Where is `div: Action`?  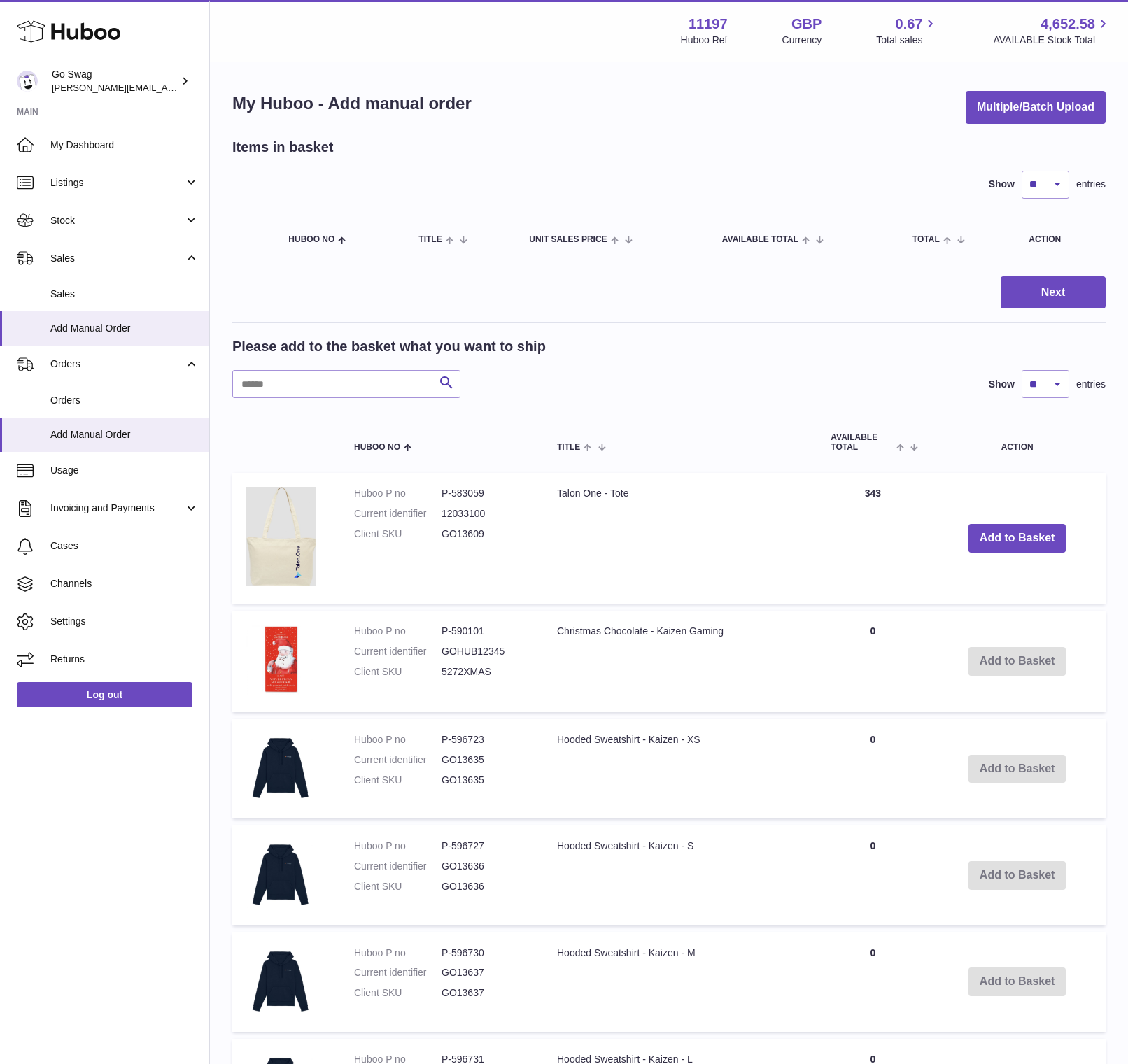 div: Action is located at coordinates (1060, 239).